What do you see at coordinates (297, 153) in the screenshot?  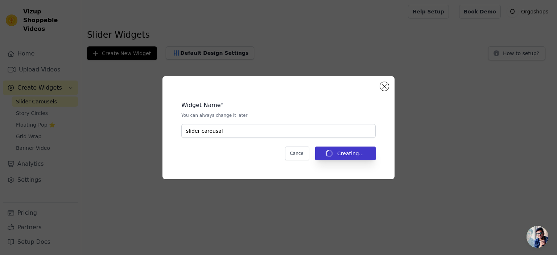 I see `button: Cancel` at bounding box center [297, 153].